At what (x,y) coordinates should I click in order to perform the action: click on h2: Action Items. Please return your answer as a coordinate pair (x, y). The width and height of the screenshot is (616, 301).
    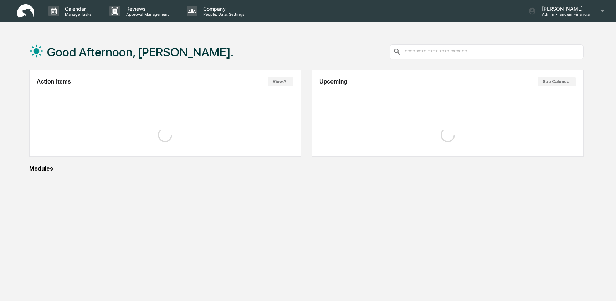
    Looking at the image, I should click on (54, 82).